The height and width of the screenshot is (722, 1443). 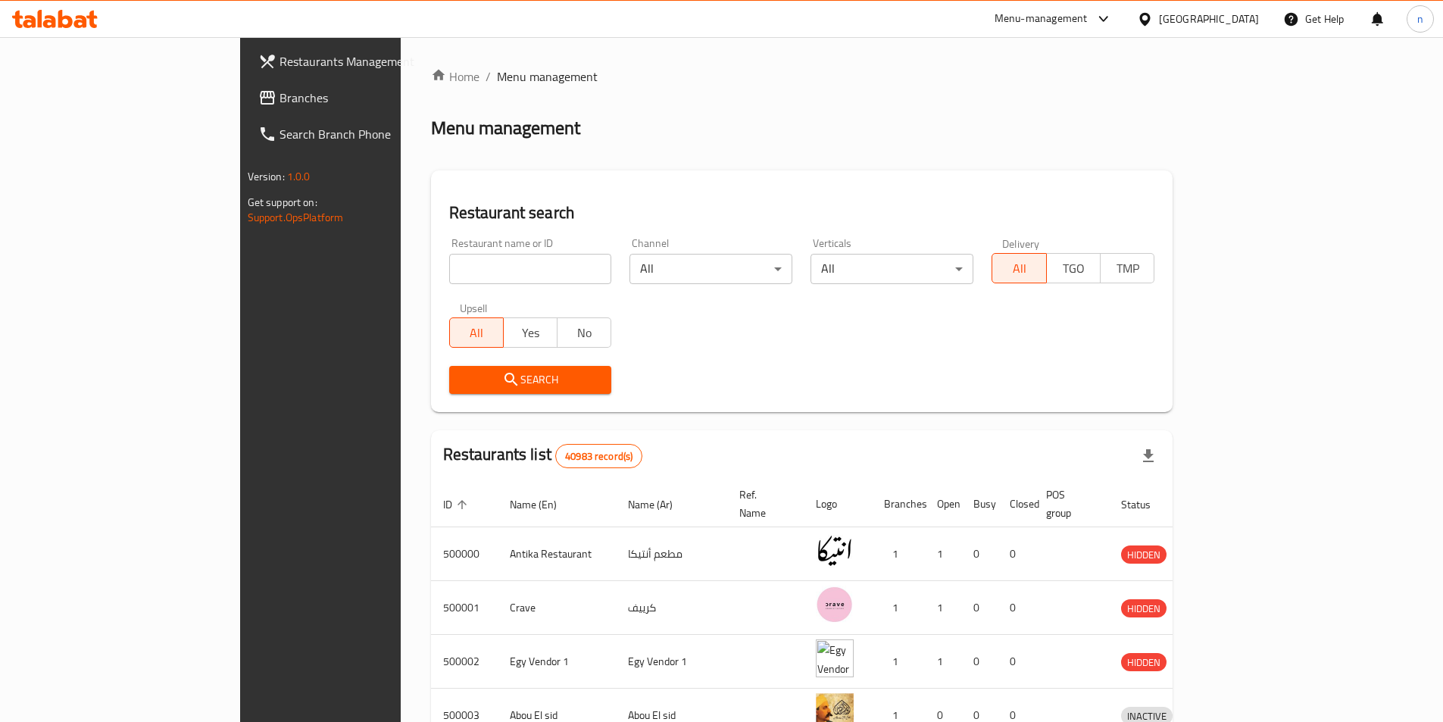 I want to click on a: Branches, so click(x=364, y=98).